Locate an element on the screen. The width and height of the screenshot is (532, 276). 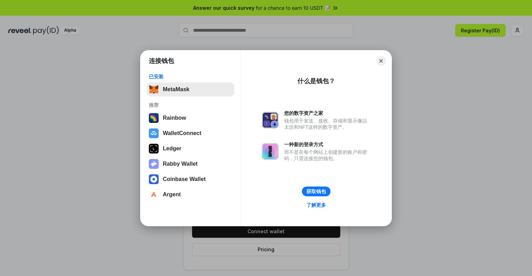
button: Coinbase Wallet is located at coordinates (190, 179).